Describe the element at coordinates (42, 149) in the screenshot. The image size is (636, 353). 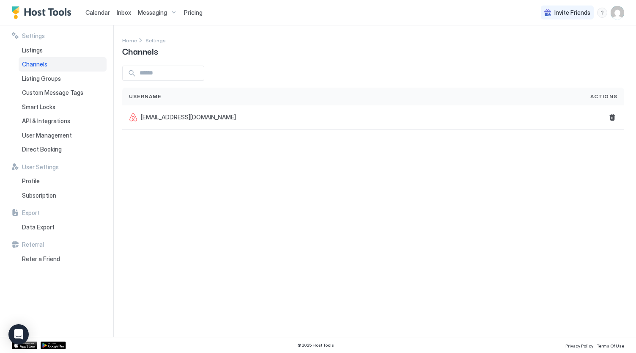
I see `span: Direct Booking` at that location.